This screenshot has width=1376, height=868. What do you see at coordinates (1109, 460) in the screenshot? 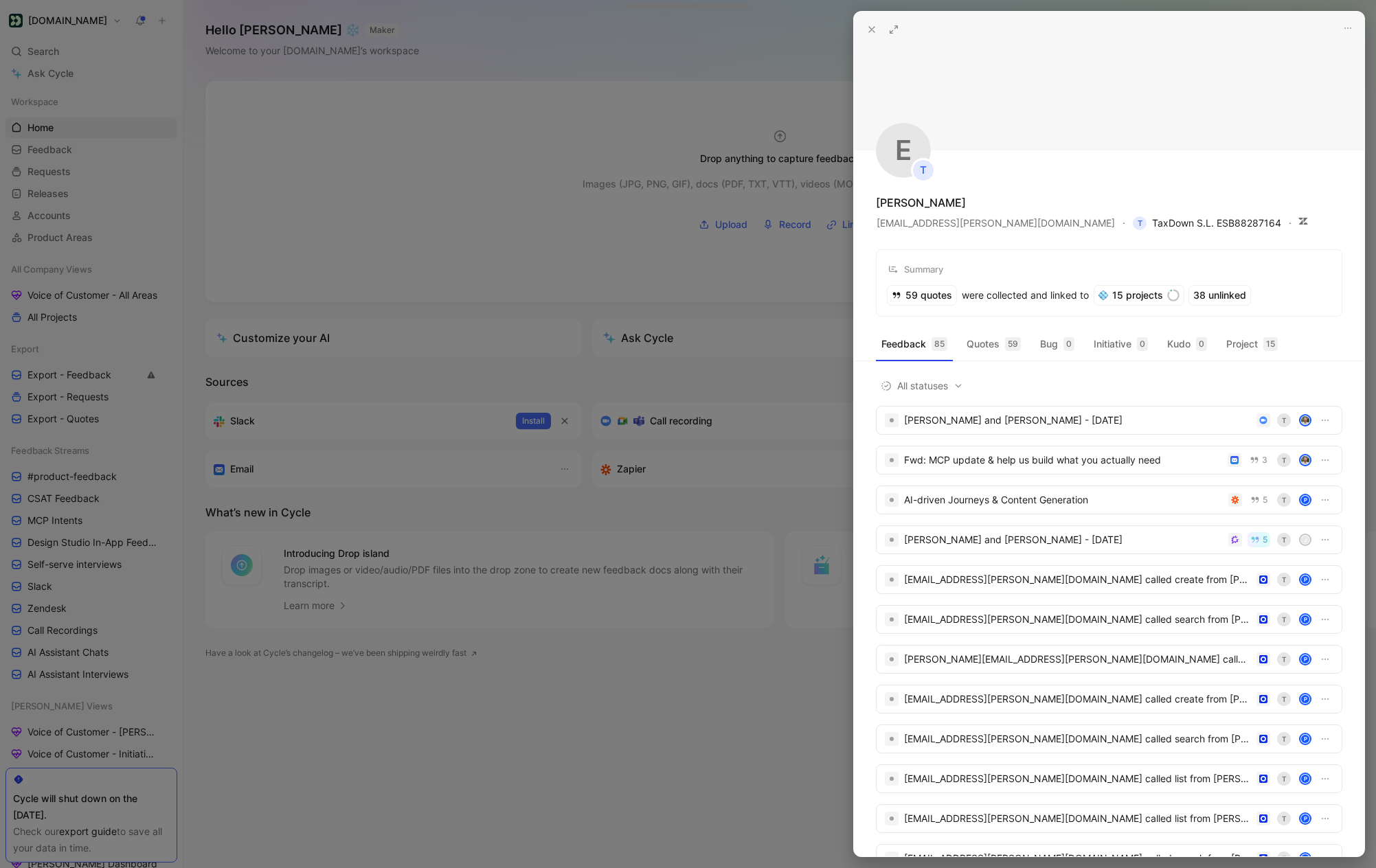
I see `a: Fwd: MCP update & help us build what you actually need3Tavatar` at bounding box center [1109, 460].